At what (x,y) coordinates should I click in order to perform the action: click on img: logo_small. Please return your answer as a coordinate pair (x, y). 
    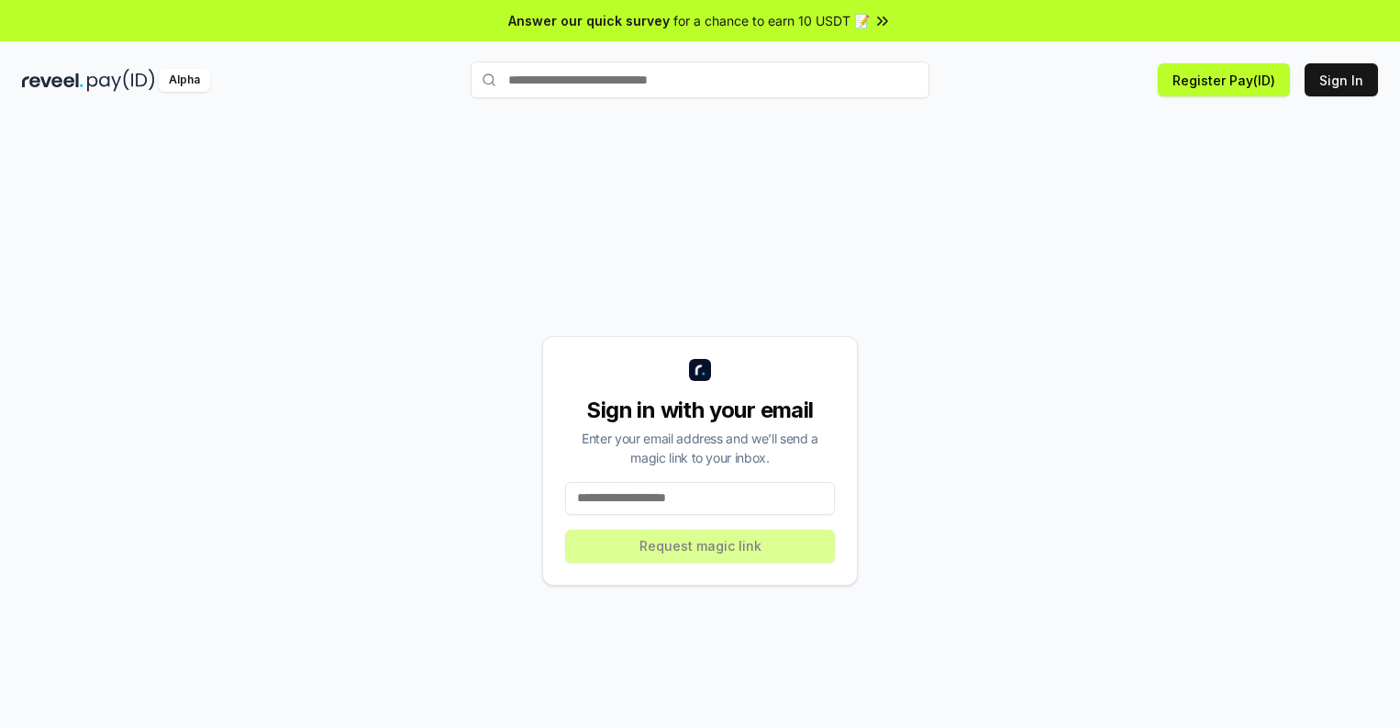
    Looking at the image, I should click on (700, 370).